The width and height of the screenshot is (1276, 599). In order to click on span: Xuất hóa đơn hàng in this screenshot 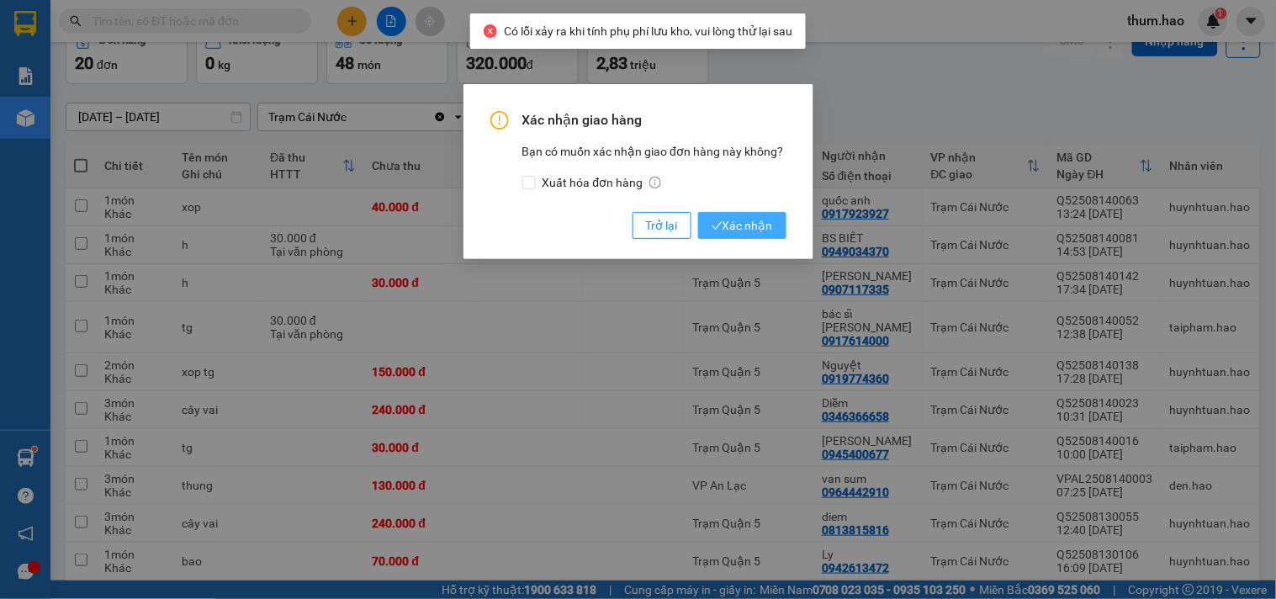, I will do `click(602, 183)`.